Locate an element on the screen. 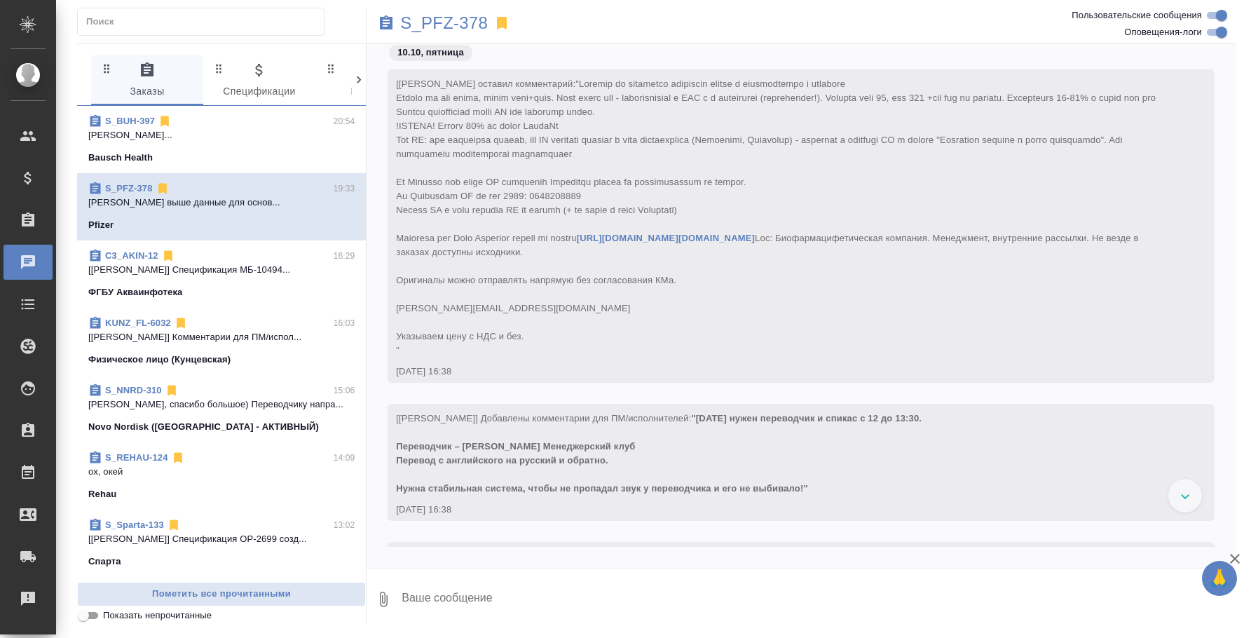  span: Показать непрочитанные is located at coordinates (157, 615).